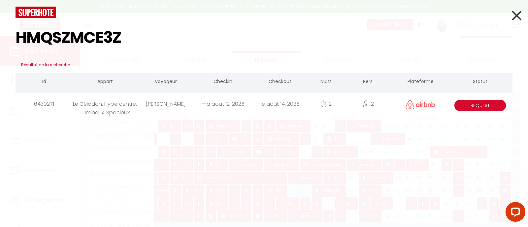 This screenshot has height=227, width=528. I want to click on button: Open LiveChat chat widget, so click(15, 13).